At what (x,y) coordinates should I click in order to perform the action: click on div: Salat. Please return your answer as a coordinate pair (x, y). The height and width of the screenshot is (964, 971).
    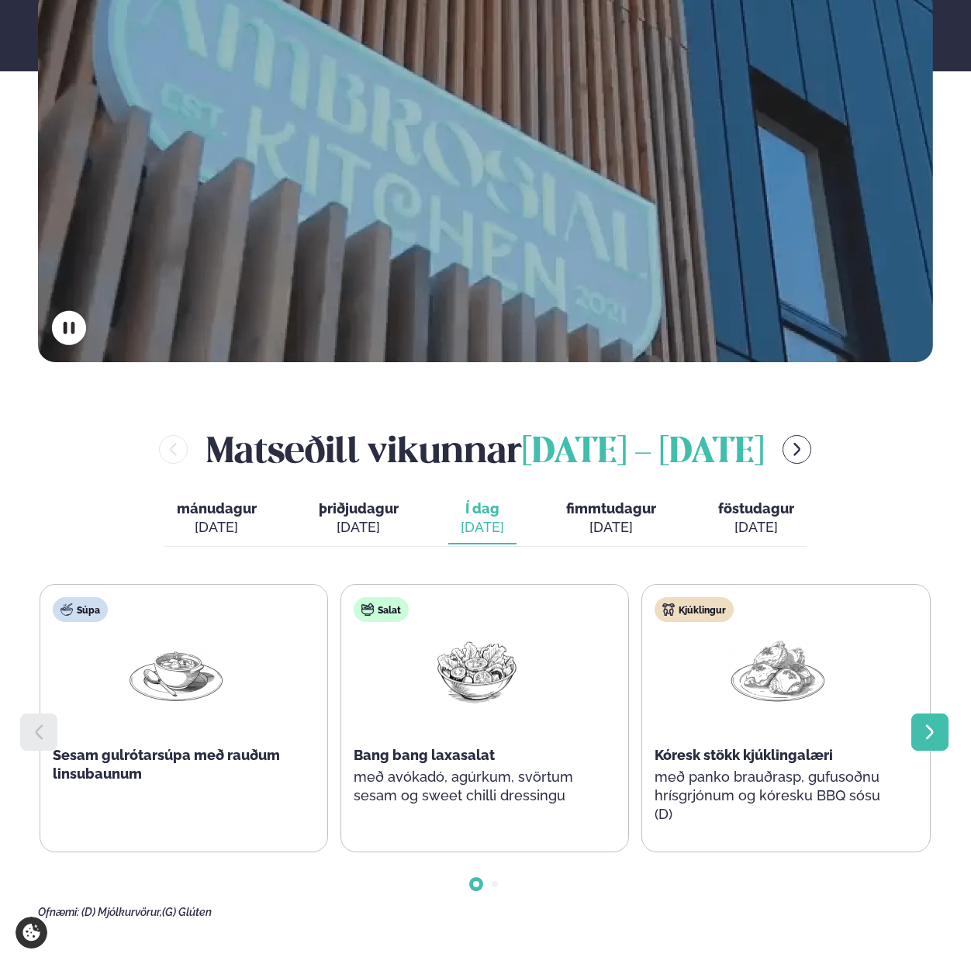
    Looking at the image, I should click on (381, 610).